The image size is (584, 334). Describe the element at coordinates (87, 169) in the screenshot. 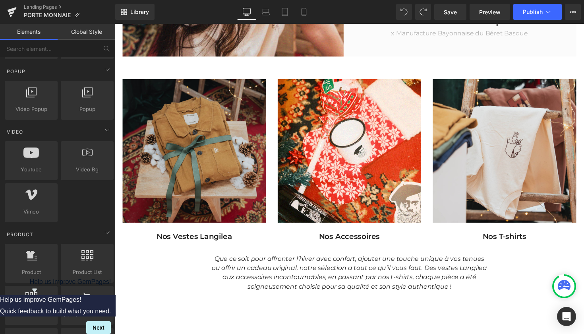

I see `span: Video Bg` at that location.